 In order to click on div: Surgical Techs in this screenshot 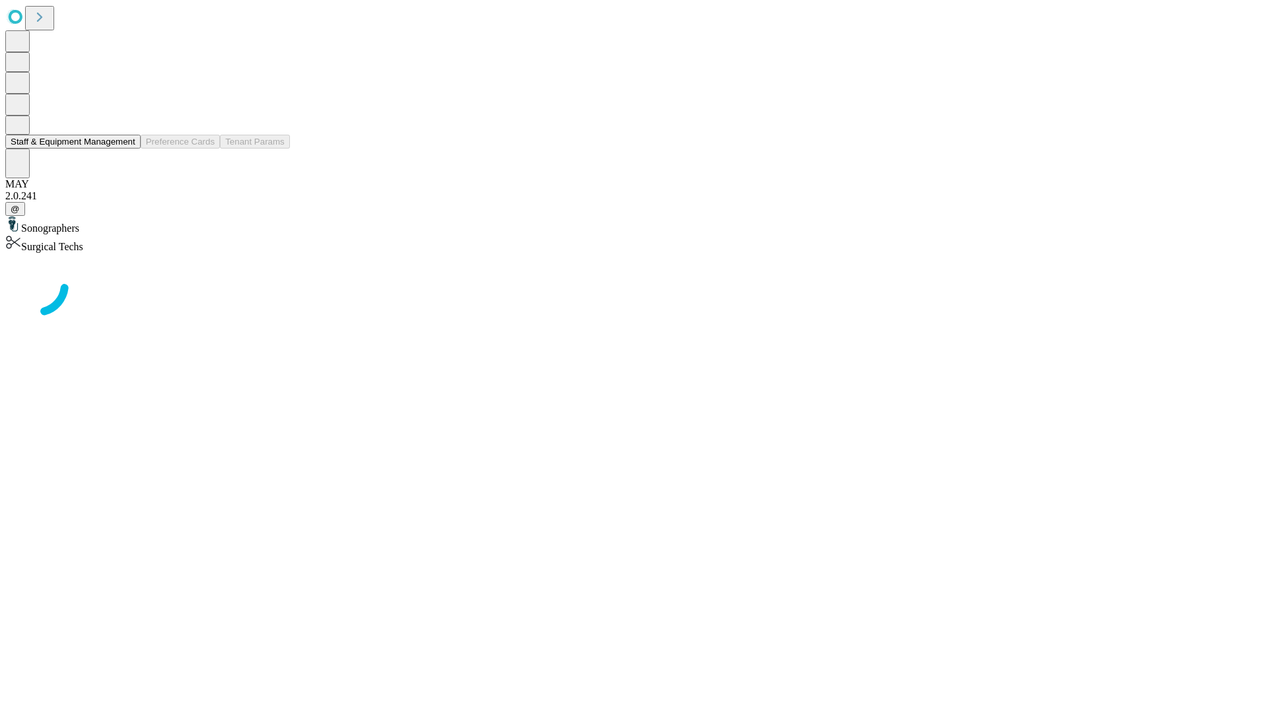, I will do `click(634, 244)`.